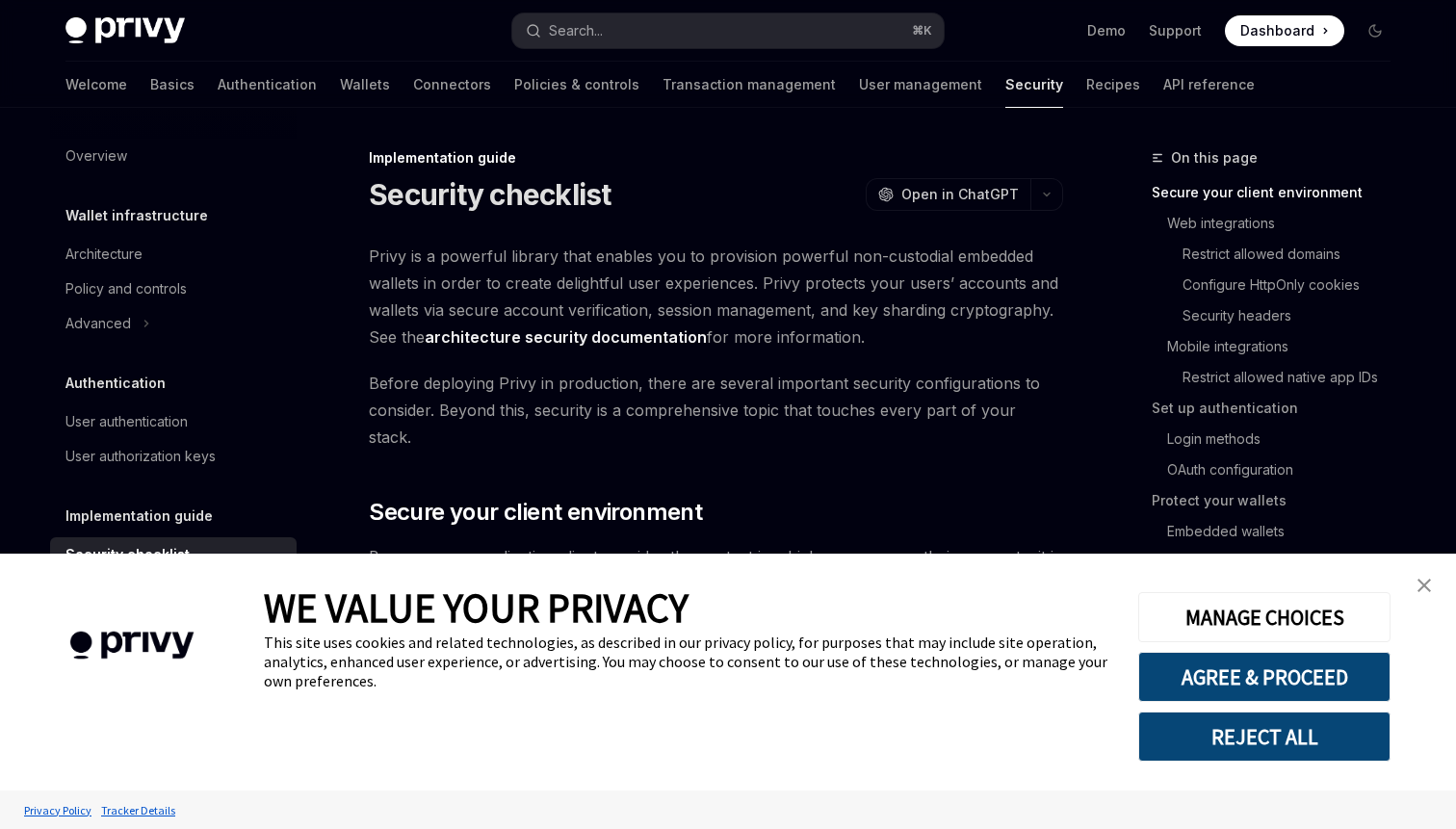 The image size is (1456, 829). Describe the element at coordinates (1215, 158) in the screenshot. I see `span: On this page` at that location.